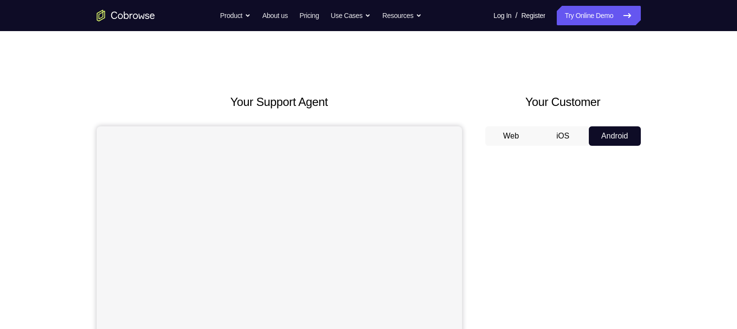 The width and height of the screenshot is (737, 329). I want to click on button: Resources, so click(402, 16).